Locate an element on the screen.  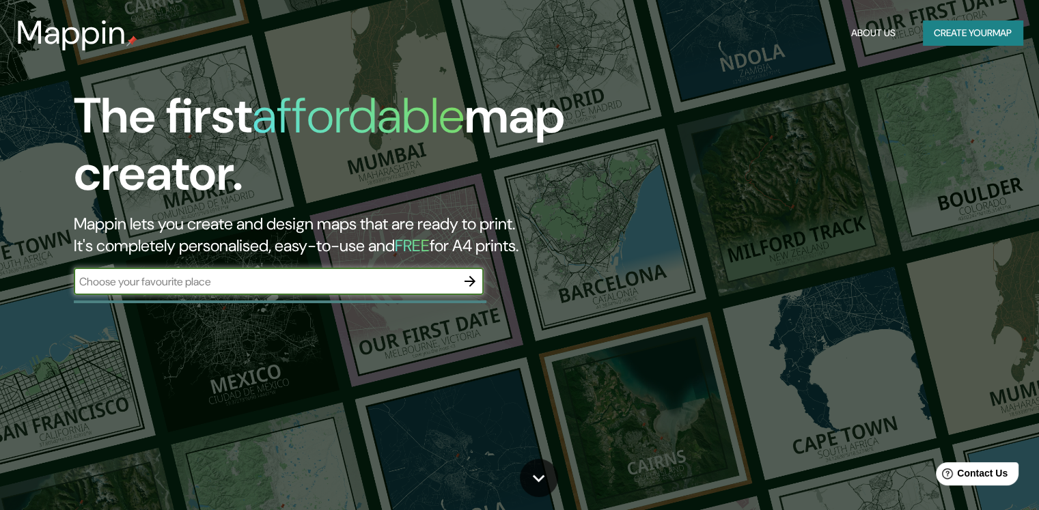
button: Create yourmap is located at coordinates (973, 33).